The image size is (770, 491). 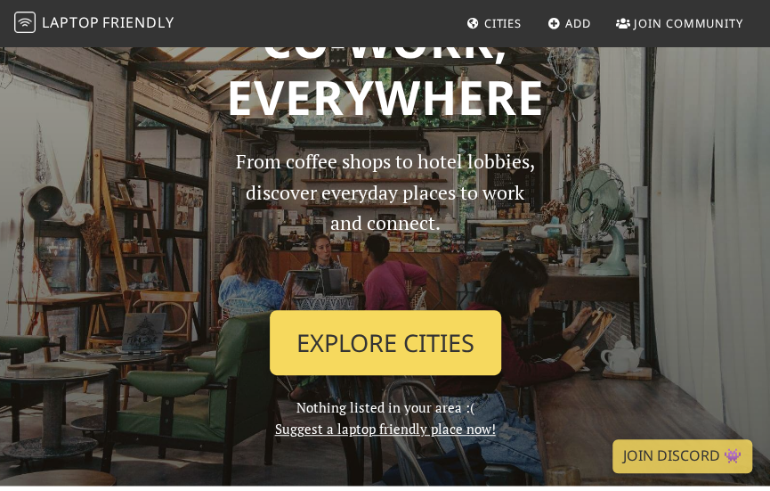 What do you see at coordinates (386, 343) in the screenshot?
I see `a: Explore Cities` at bounding box center [386, 343].